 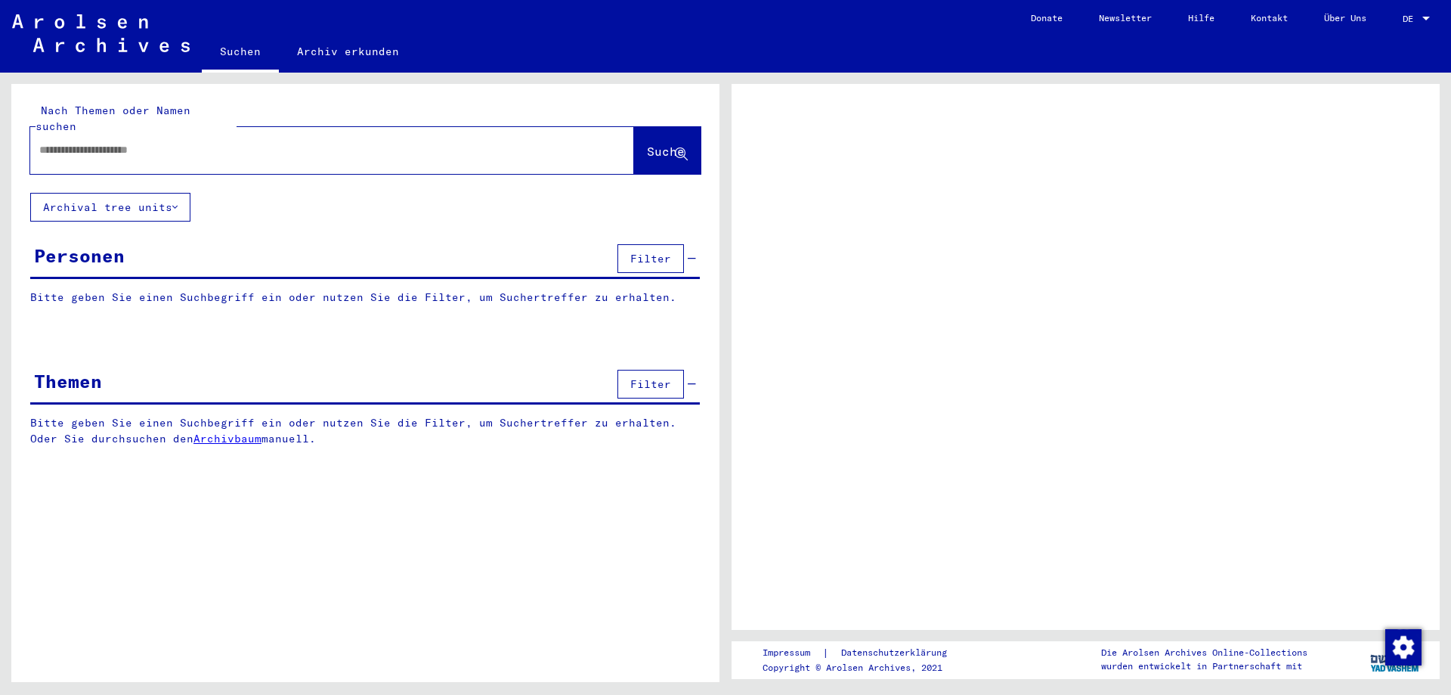 What do you see at coordinates (864, 667) in the screenshot?
I see `p: Copyright © Arolsen Archives, 2021` at bounding box center [864, 667].